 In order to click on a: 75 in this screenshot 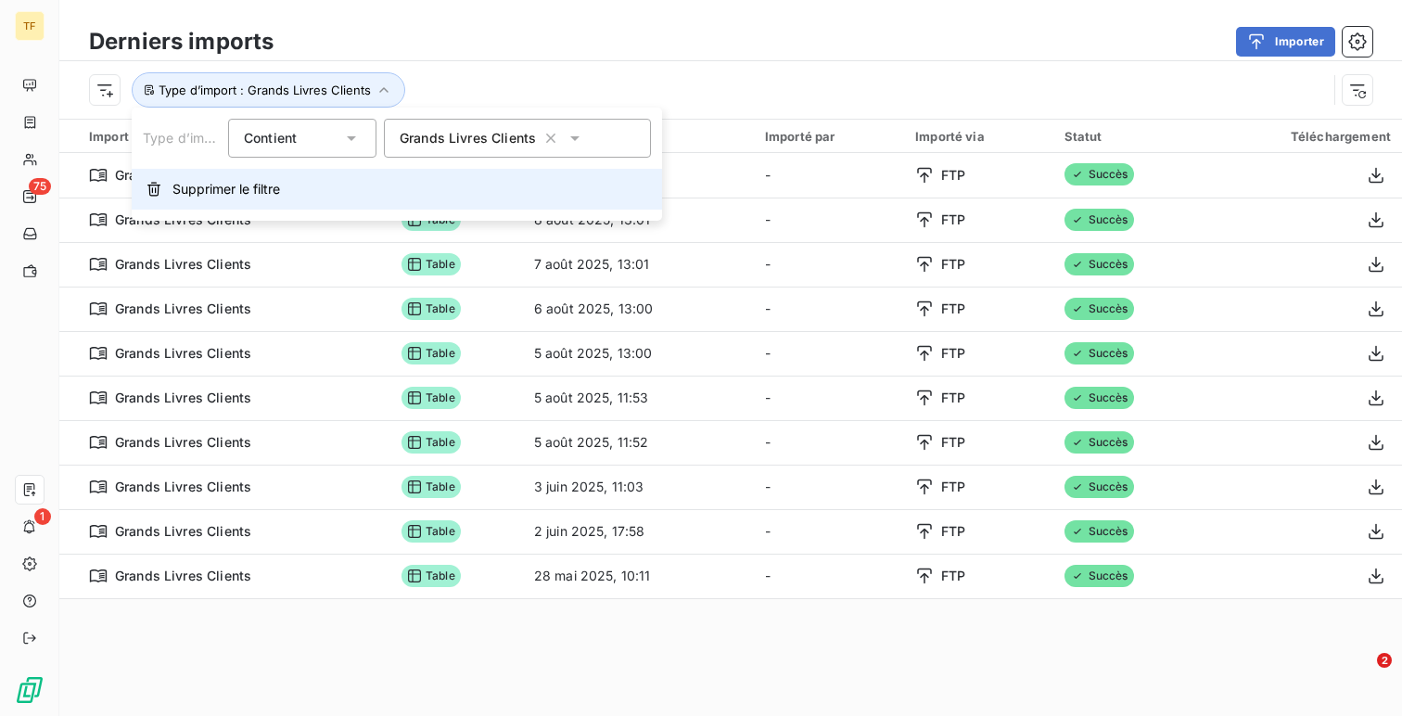, I will do `click(29, 197)`.